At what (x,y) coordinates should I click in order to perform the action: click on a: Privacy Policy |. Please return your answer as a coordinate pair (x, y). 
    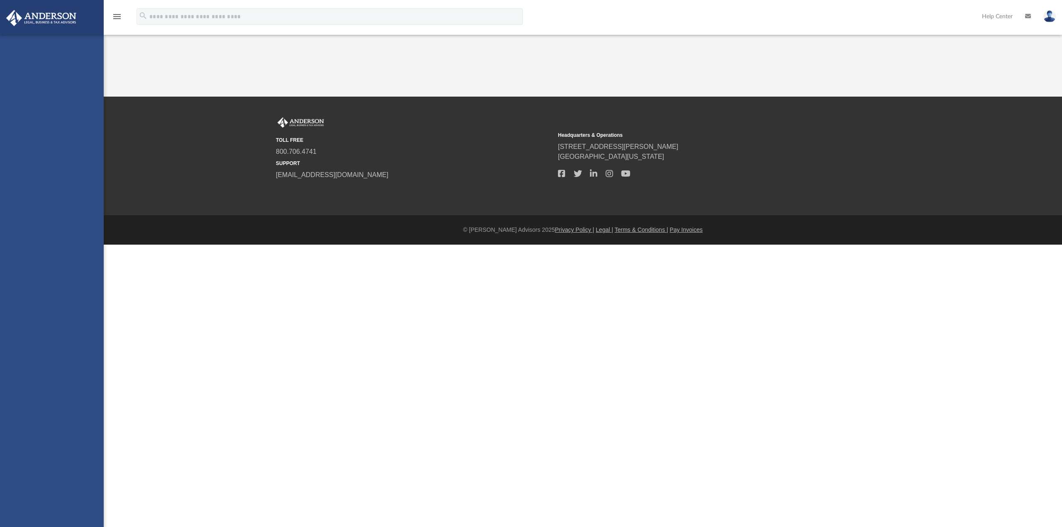
    Looking at the image, I should click on (574, 230).